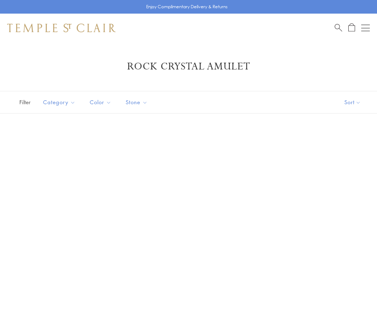 Image resolution: width=377 pixels, height=318 pixels. What do you see at coordinates (352, 102) in the screenshot?
I see `button: Show sort by` at bounding box center [352, 102].